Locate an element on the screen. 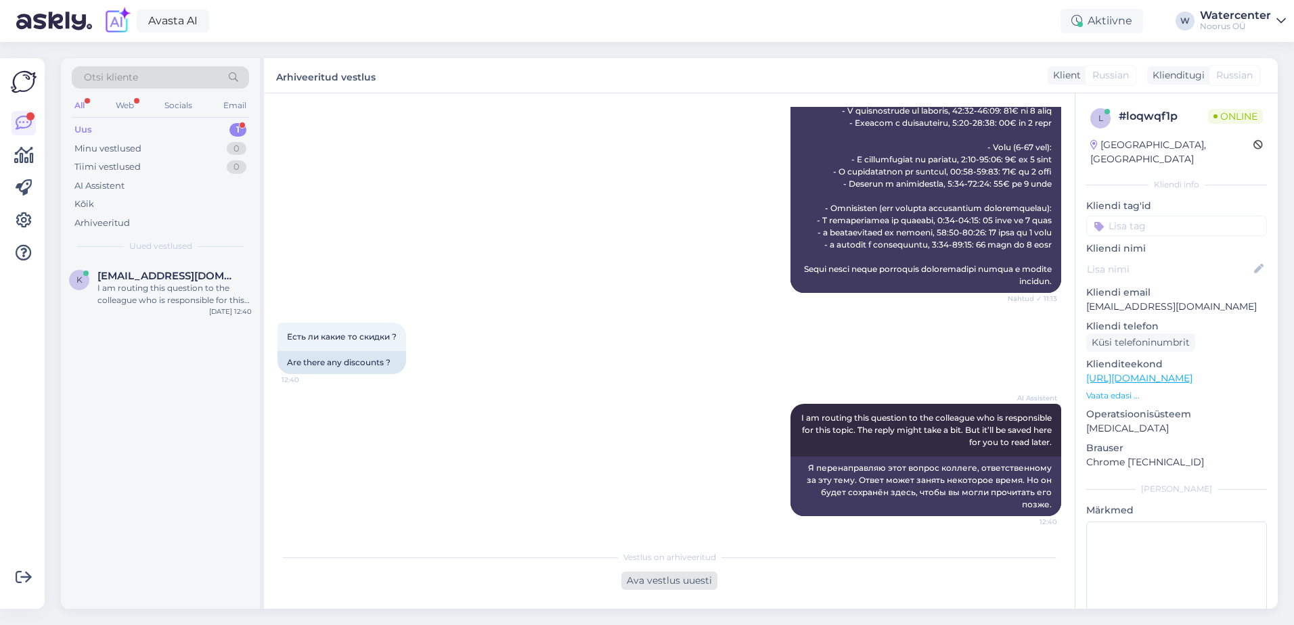 Image resolution: width=1294 pixels, height=625 pixels. span: l is located at coordinates (1100, 118).